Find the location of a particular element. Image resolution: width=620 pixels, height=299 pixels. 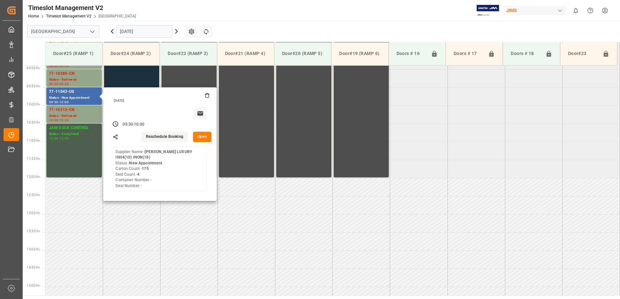

span: 11:00 Hr is located at coordinates (33, 141).